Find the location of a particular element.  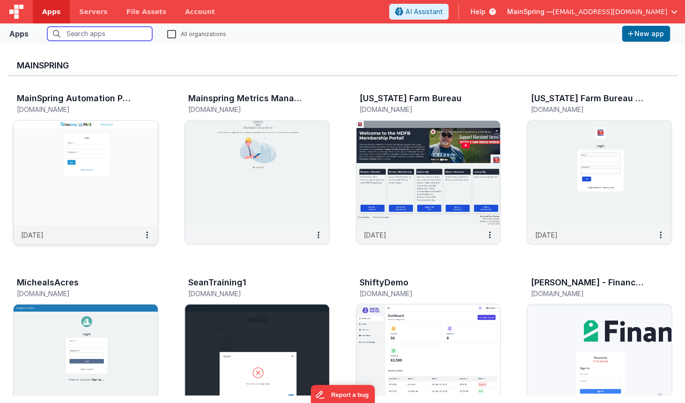

h3: MainSpring is located at coordinates (342, 66).